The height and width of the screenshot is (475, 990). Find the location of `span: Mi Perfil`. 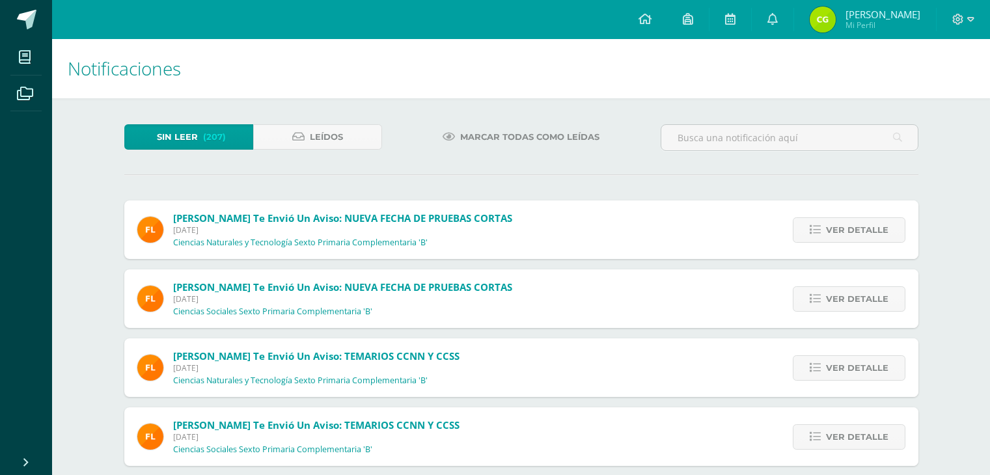

span: Mi Perfil is located at coordinates (882, 25).